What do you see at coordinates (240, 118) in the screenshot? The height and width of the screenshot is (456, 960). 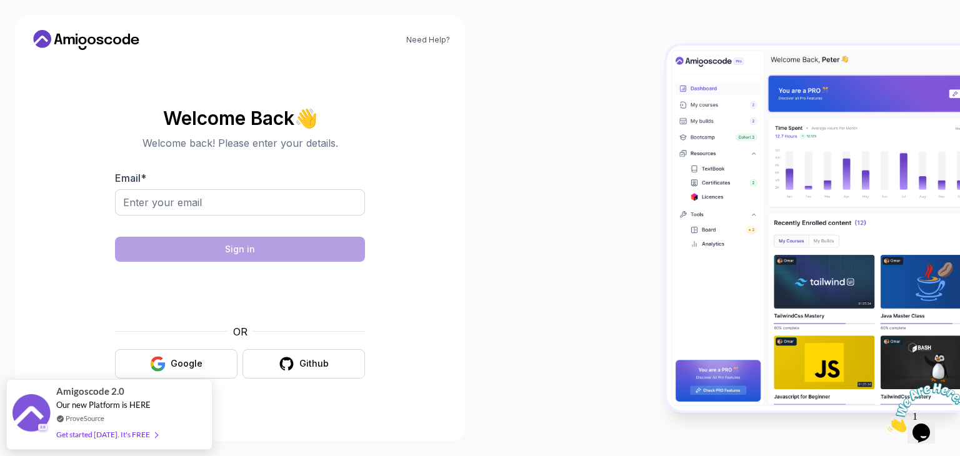 I see `h2: Welcome Back` at bounding box center [240, 118].